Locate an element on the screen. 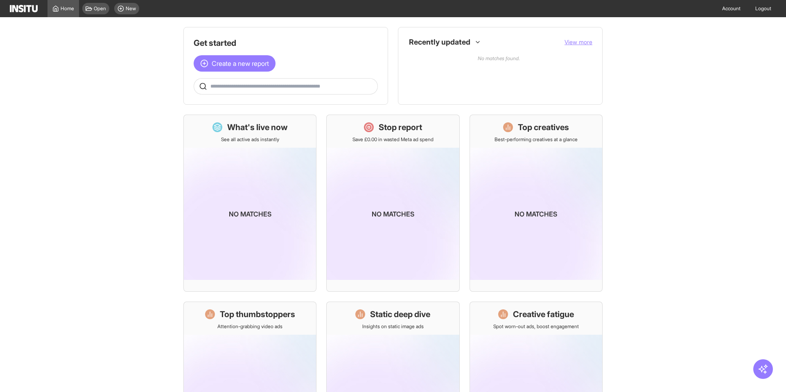 The image size is (786, 392). span: Open is located at coordinates (100, 9).